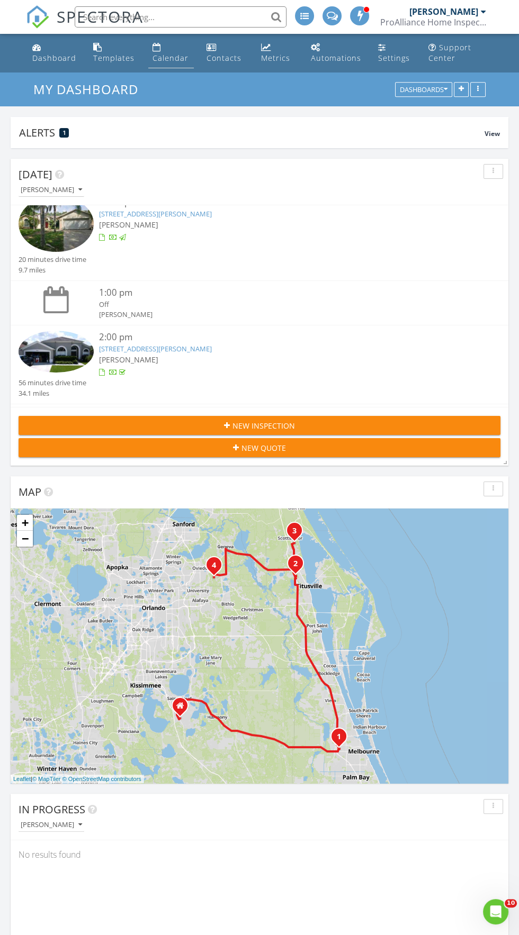  Describe the element at coordinates (114, 58) in the screenshot. I see `div: Templates` at that location.